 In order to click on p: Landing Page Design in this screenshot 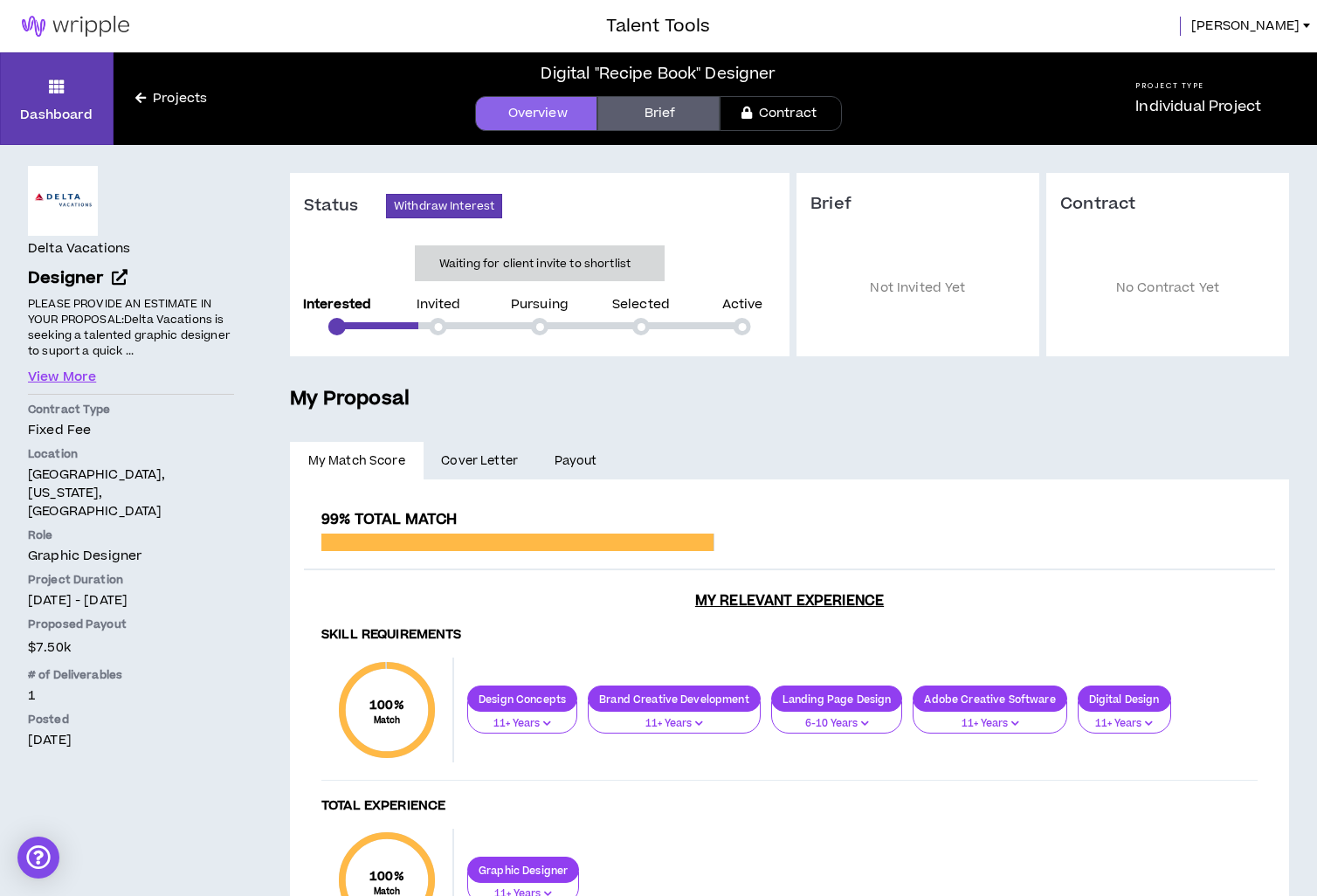, I will do `click(837, 699)`.